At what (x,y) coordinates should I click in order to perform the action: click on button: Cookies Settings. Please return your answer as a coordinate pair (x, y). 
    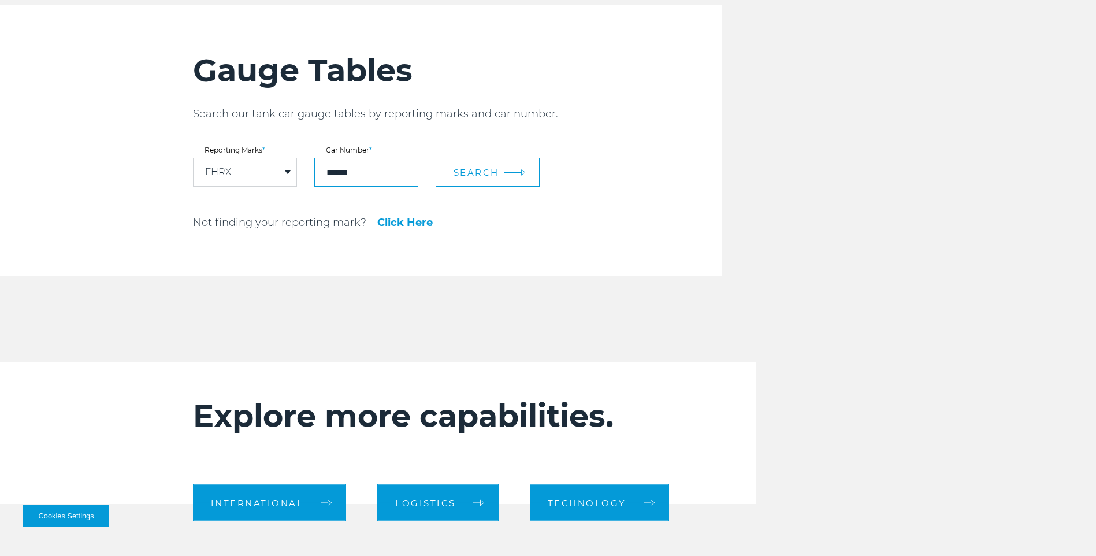
    Looking at the image, I should click on (66, 516).